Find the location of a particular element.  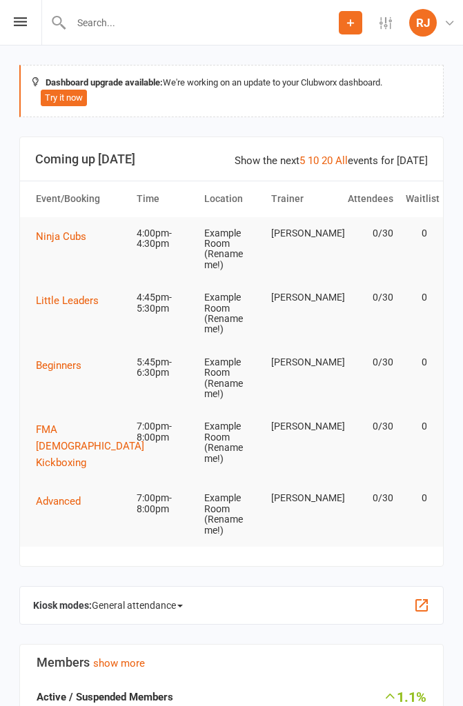

strong: Dashboard upgrade available: is located at coordinates (104, 82).